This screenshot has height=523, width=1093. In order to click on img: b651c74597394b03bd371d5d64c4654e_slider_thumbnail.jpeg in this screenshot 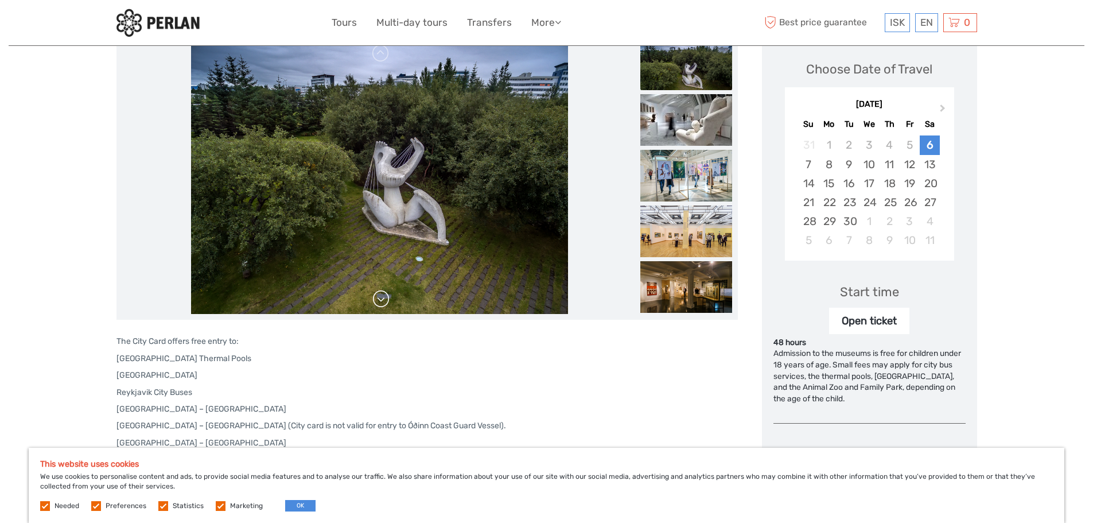, I will do `click(686, 120)`.